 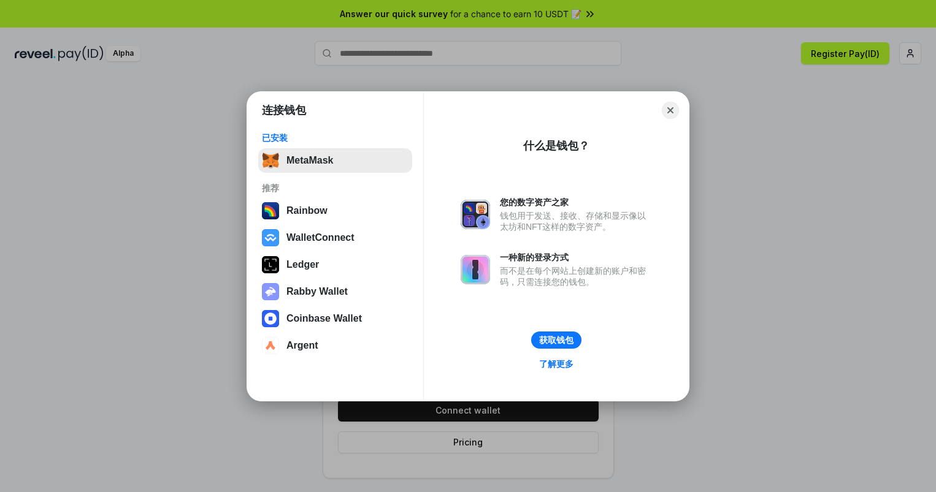 What do you see at coordinates (335, 265) in the screenshot?
I see `button: Ledger` at bounding box center [335, 265].